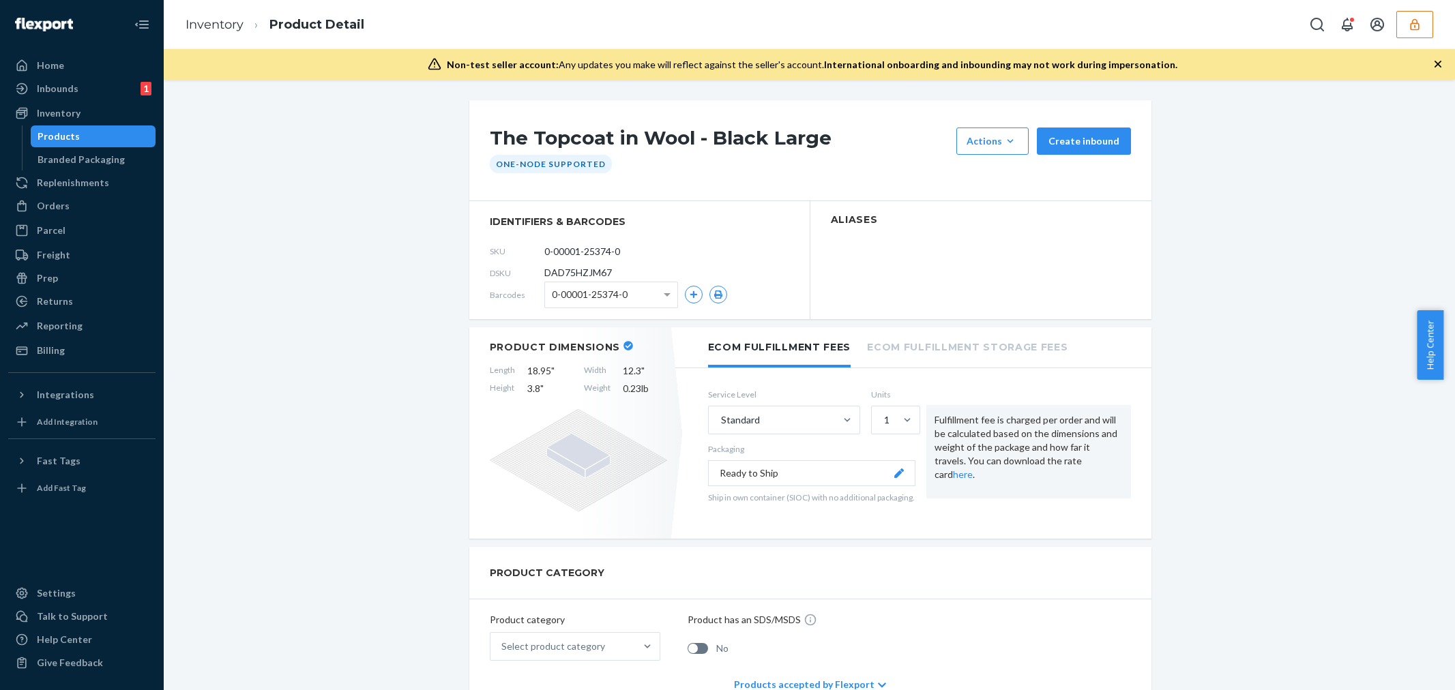 The height and width of the screenshot is (690, 1455). I want to click on div: Reporting, so click(59, 326).